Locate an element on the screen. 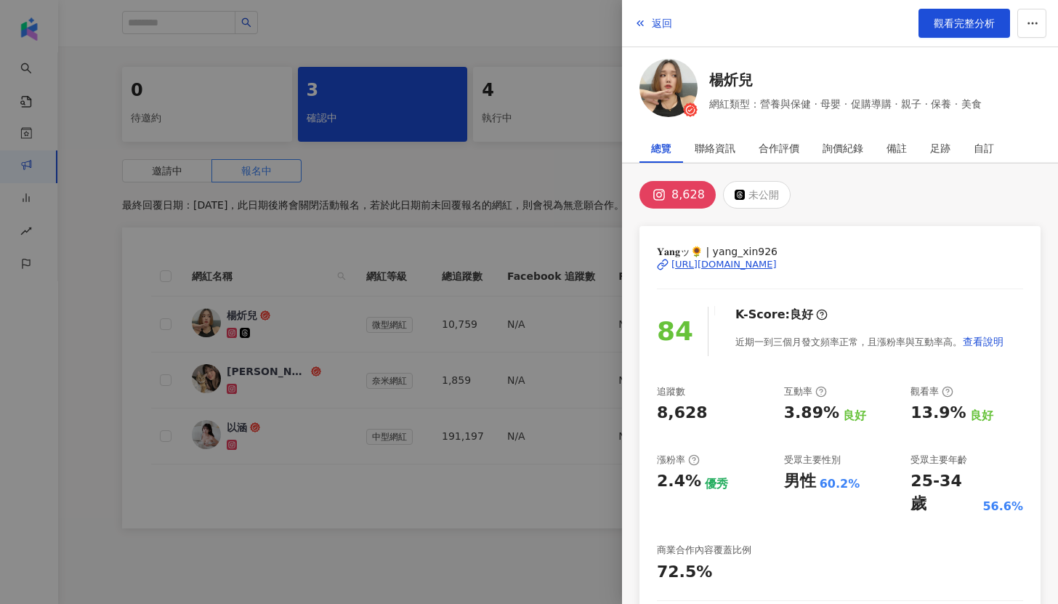 The height and width of the screenshot is (604, 1058). div: 男性 is located at coordinates (800, 481).